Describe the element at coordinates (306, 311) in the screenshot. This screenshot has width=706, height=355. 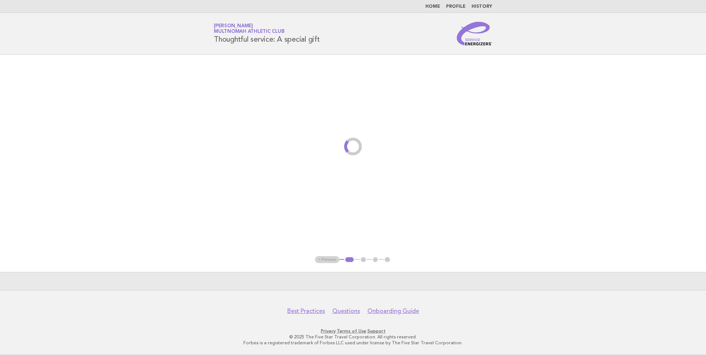
I see `a: Best Practices` at that location.